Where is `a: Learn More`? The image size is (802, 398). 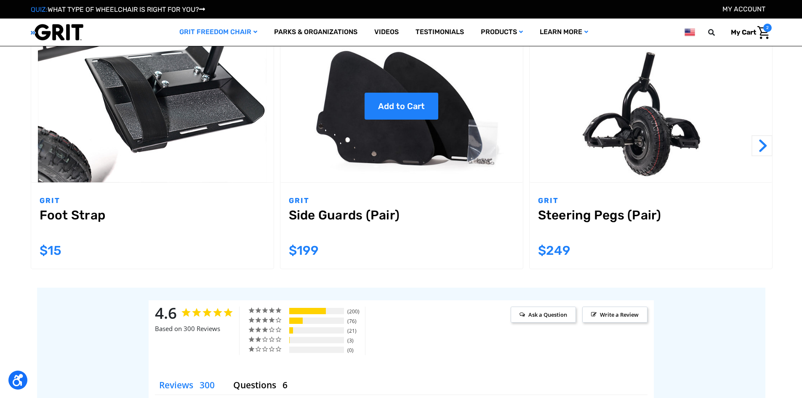 a: Learn More is located at coordinates (564, 32).